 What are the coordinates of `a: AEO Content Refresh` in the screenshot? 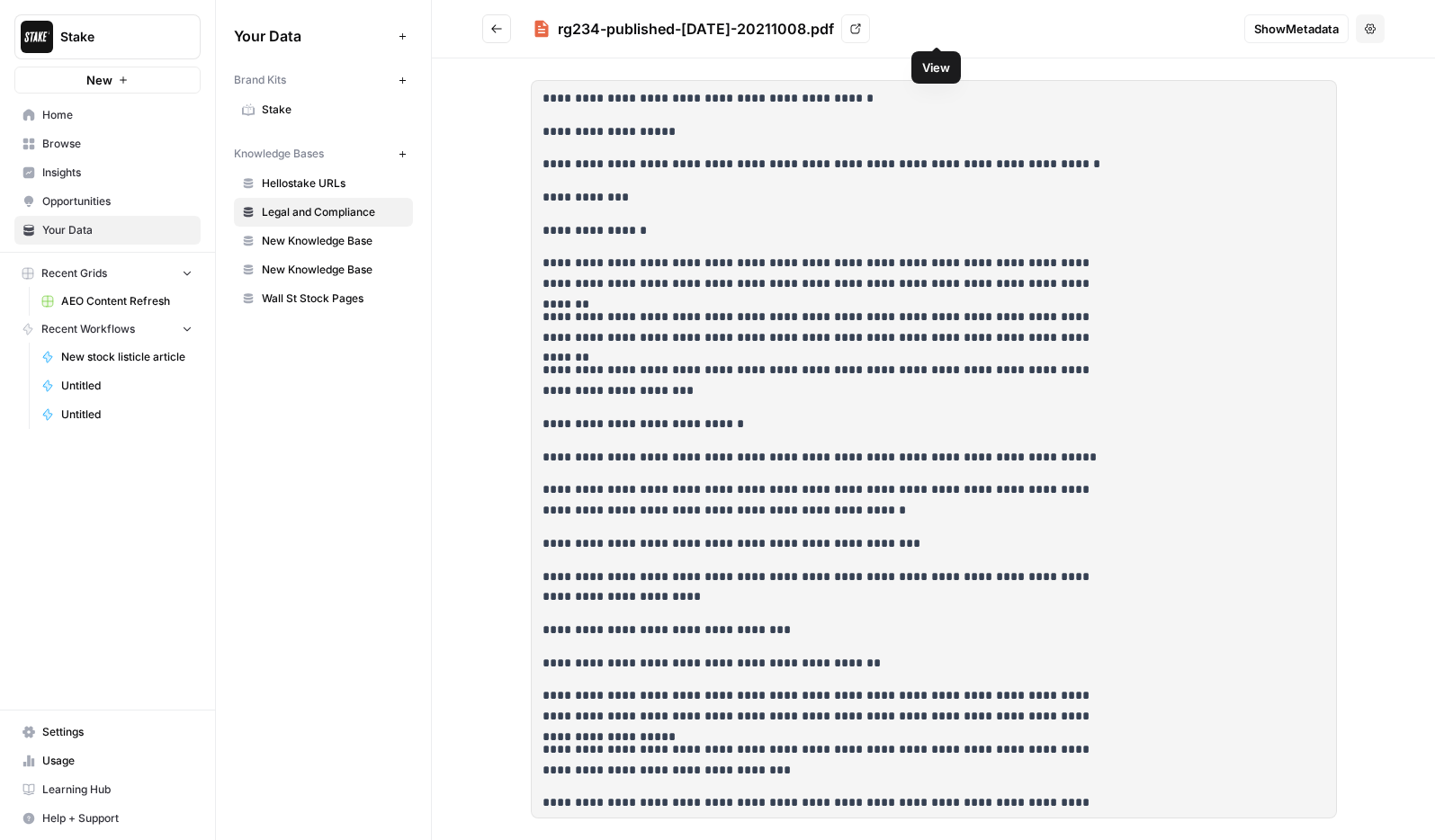 It's located at (117, 302).